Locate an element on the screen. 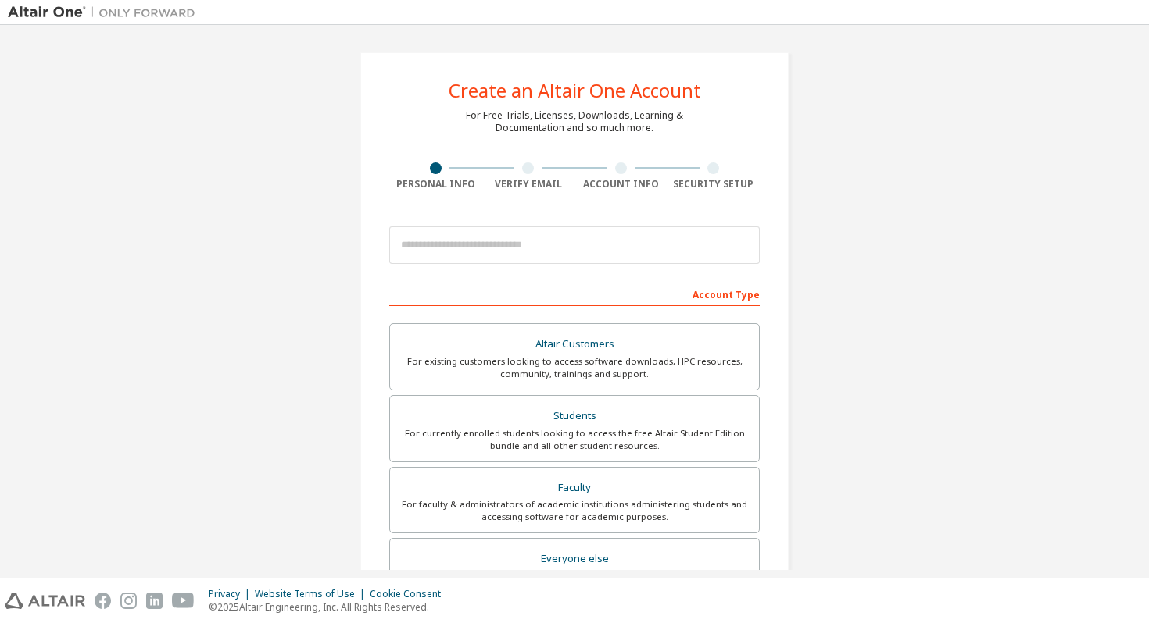  img: instagram.svg is located at coordinates (128, 601).